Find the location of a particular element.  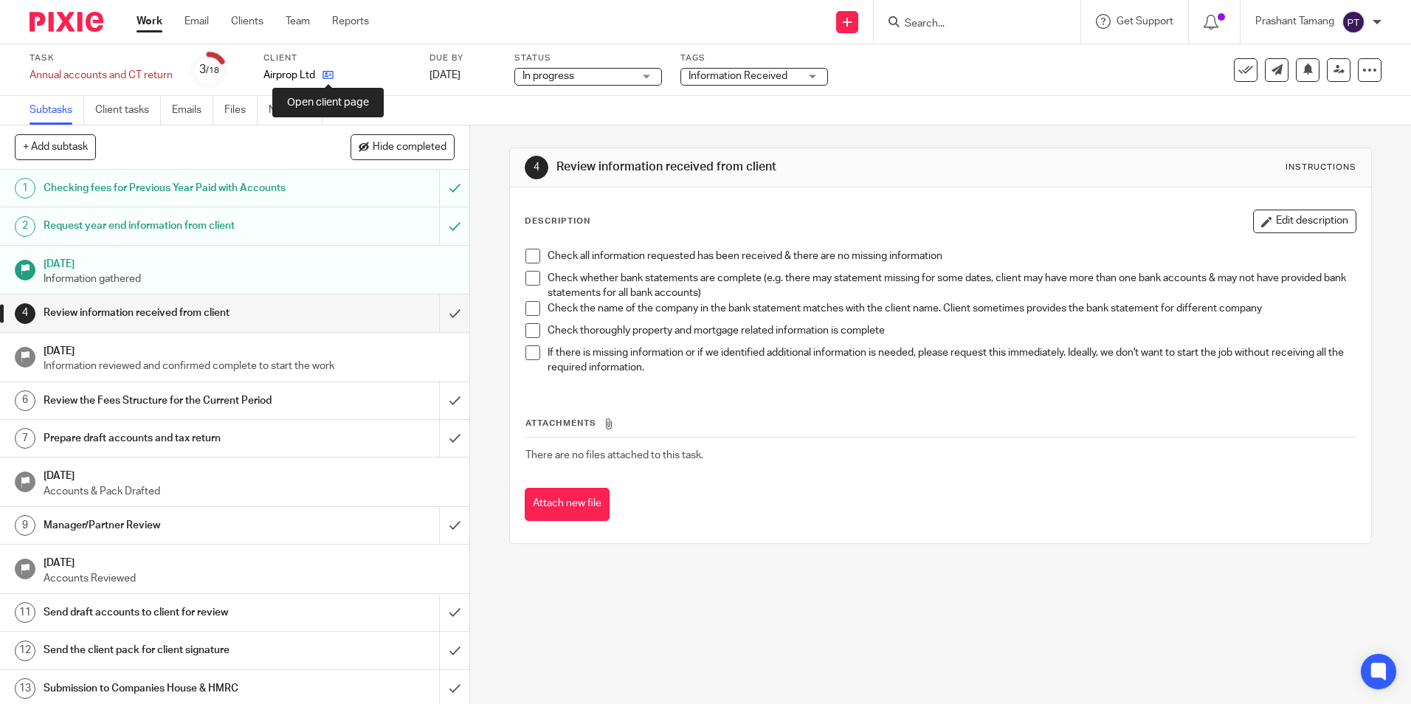

a: Reports is located at coordinates (351, 21).